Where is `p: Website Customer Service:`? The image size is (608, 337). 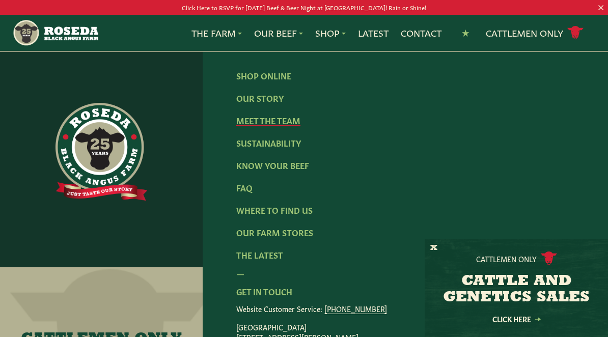
p: Website Customer Service: is located at coordinates (405, 309).